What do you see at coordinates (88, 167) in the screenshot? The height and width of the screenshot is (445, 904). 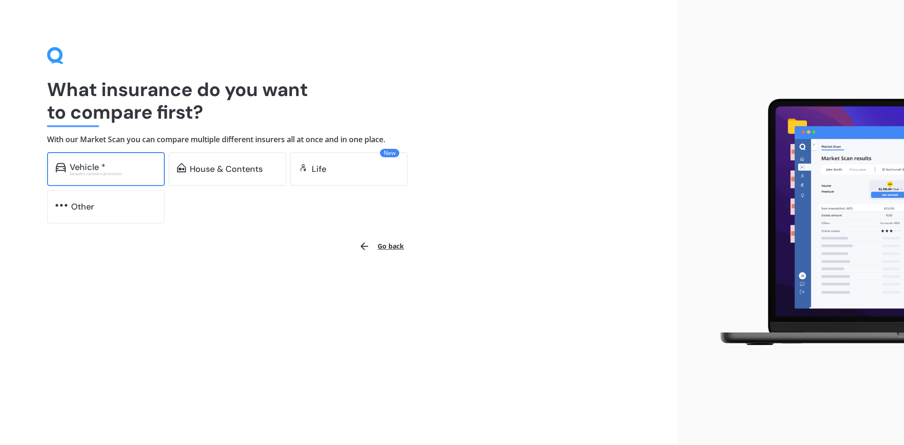 I see `div: Vehicle *` at bounding box center [88, 167].